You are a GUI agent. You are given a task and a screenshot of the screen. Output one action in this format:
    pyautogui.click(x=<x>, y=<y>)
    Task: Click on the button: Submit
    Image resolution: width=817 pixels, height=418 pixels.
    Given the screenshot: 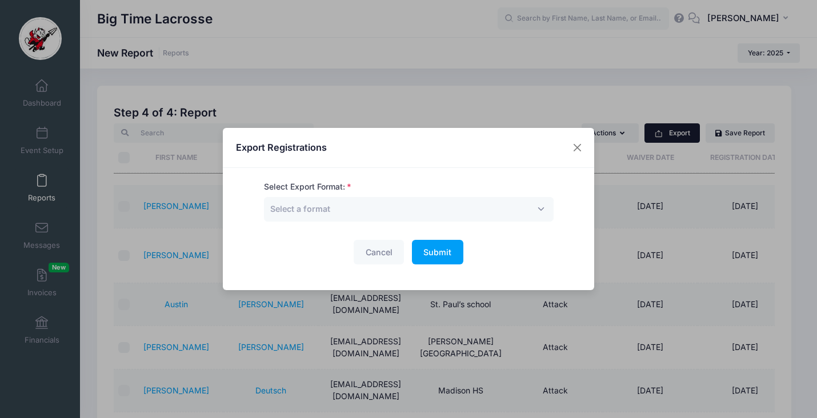 What is the action you would take?
    pyautogui.click(x=438, y=252)
    